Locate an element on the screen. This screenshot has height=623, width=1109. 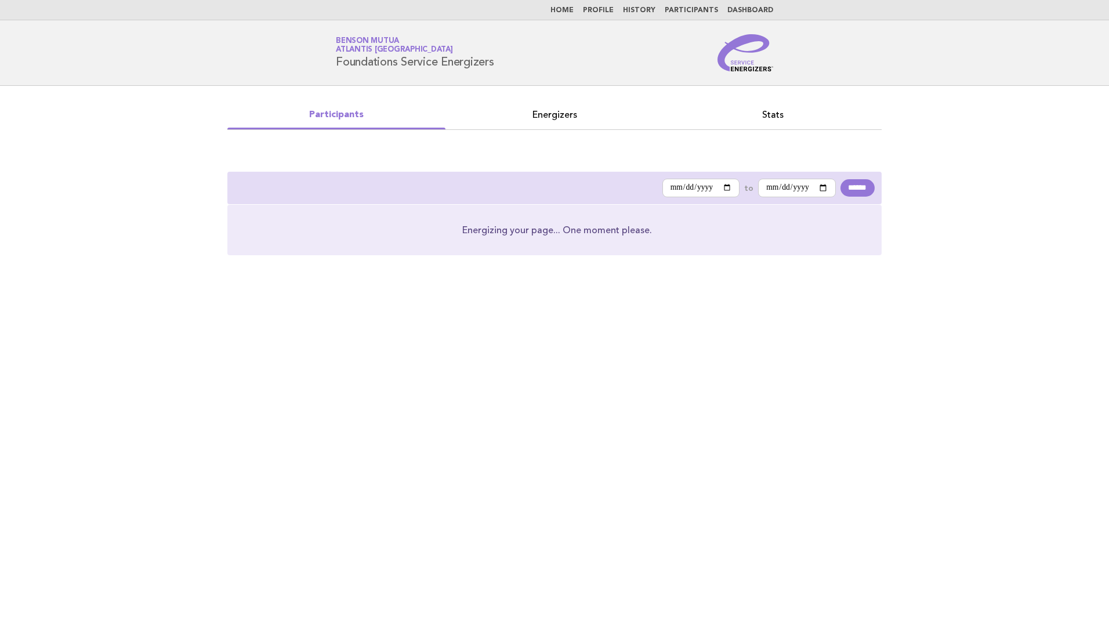
a: History is located at coordinates (639, 10).